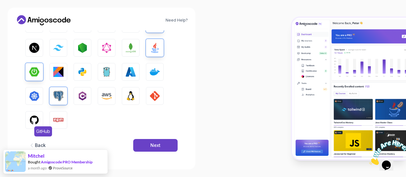  I want to click on button: Next, so click(155, 146).